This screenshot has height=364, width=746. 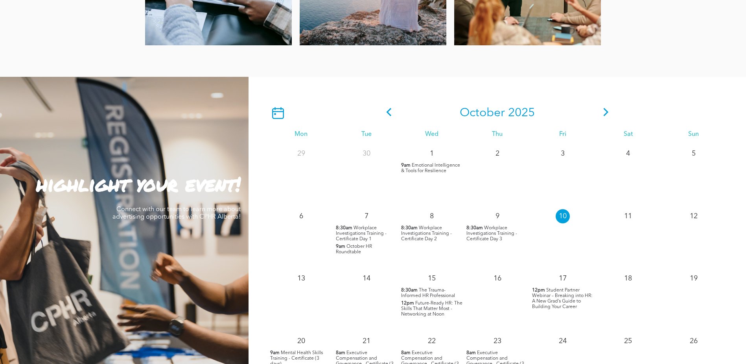 What do you see at coordinates (563, 153) in the screenshot?
I see `p: 3` at bounding box center [563, 153].